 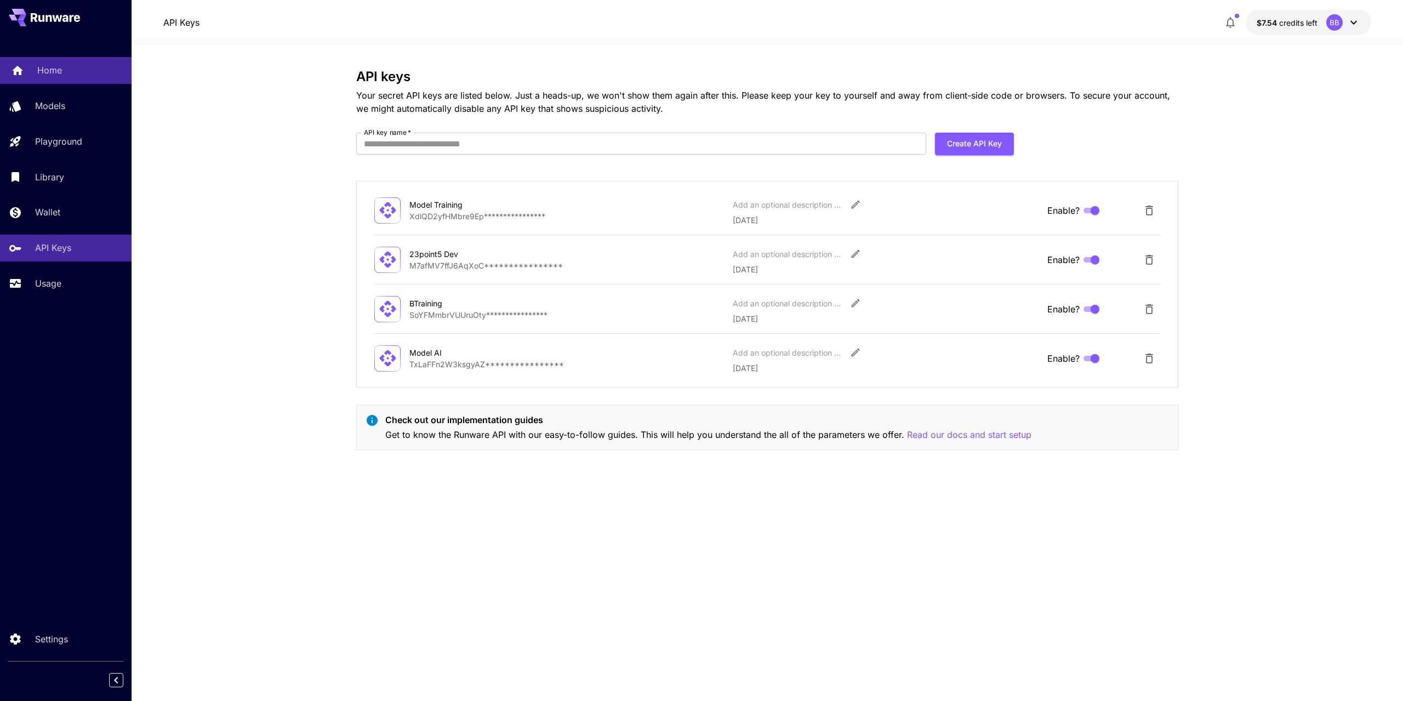 What do you see at coordinates (50, 106) in the screenshot?
I see `p: Models` at bounding box center [50, 106].